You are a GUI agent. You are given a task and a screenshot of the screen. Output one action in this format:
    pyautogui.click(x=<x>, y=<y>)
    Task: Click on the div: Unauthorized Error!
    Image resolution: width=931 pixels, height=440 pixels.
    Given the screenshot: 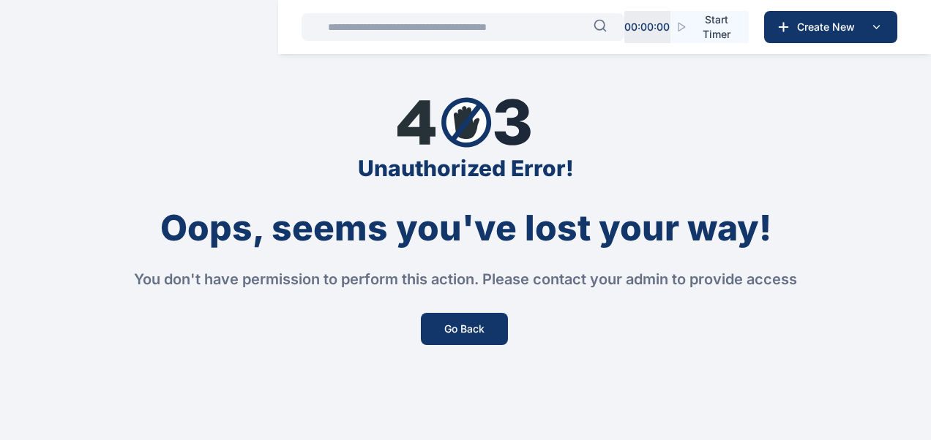 What is the action you would take?
    pyautogui.click(x=465, y=168)
    